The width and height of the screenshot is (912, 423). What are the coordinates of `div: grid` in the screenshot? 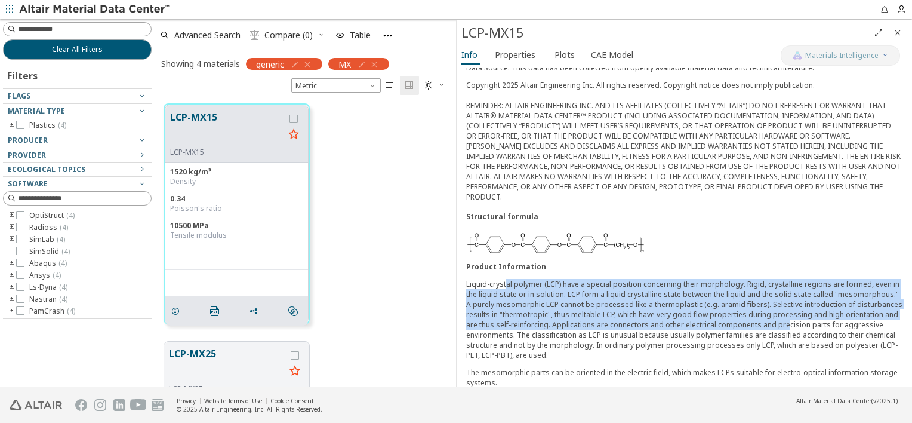 It's located at (306, 241).